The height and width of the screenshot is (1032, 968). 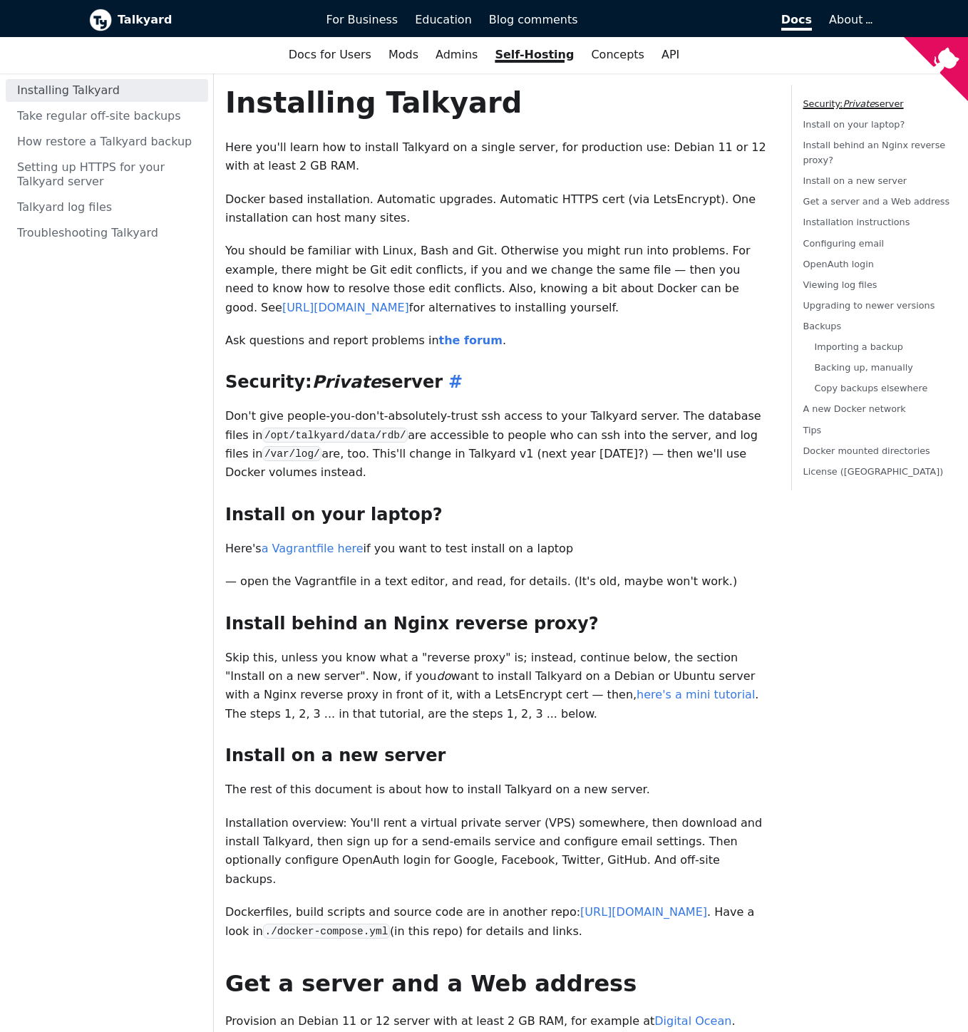 I want to click on a: Setting up HTTPS for your Talkyard server, so click(x=107, y=175).